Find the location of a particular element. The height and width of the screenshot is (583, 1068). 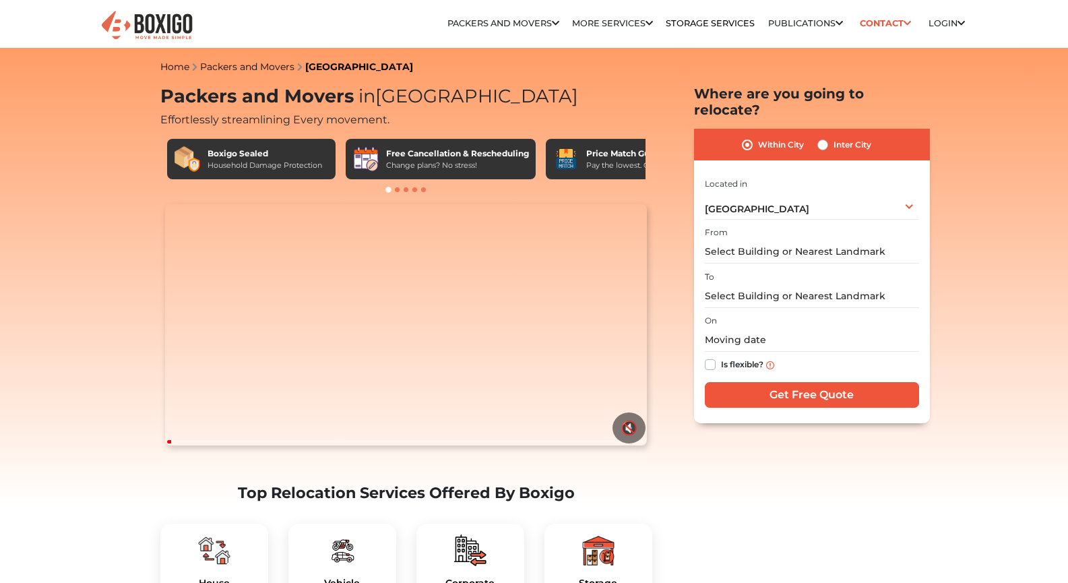

a: Contact is located at coordinates (885, 23).